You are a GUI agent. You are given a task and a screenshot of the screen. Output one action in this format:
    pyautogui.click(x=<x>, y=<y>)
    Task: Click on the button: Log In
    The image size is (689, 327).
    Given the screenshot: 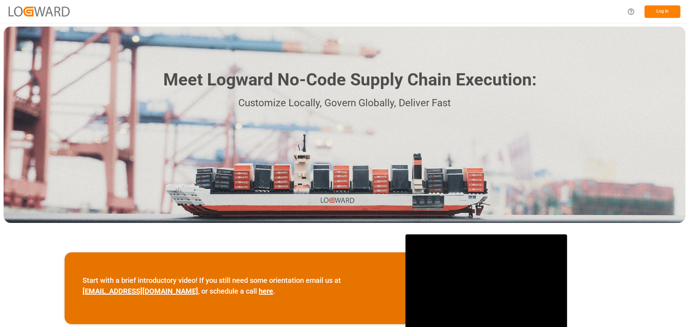 What is the action you would take?
    pyautogui.click(x=663, y=11)
    